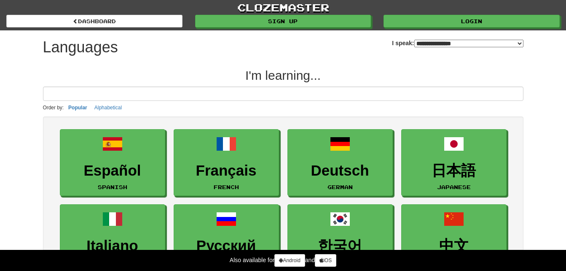 This screenshot has height=271, width=566. I want to click on a: iOS, so click(325, 260).